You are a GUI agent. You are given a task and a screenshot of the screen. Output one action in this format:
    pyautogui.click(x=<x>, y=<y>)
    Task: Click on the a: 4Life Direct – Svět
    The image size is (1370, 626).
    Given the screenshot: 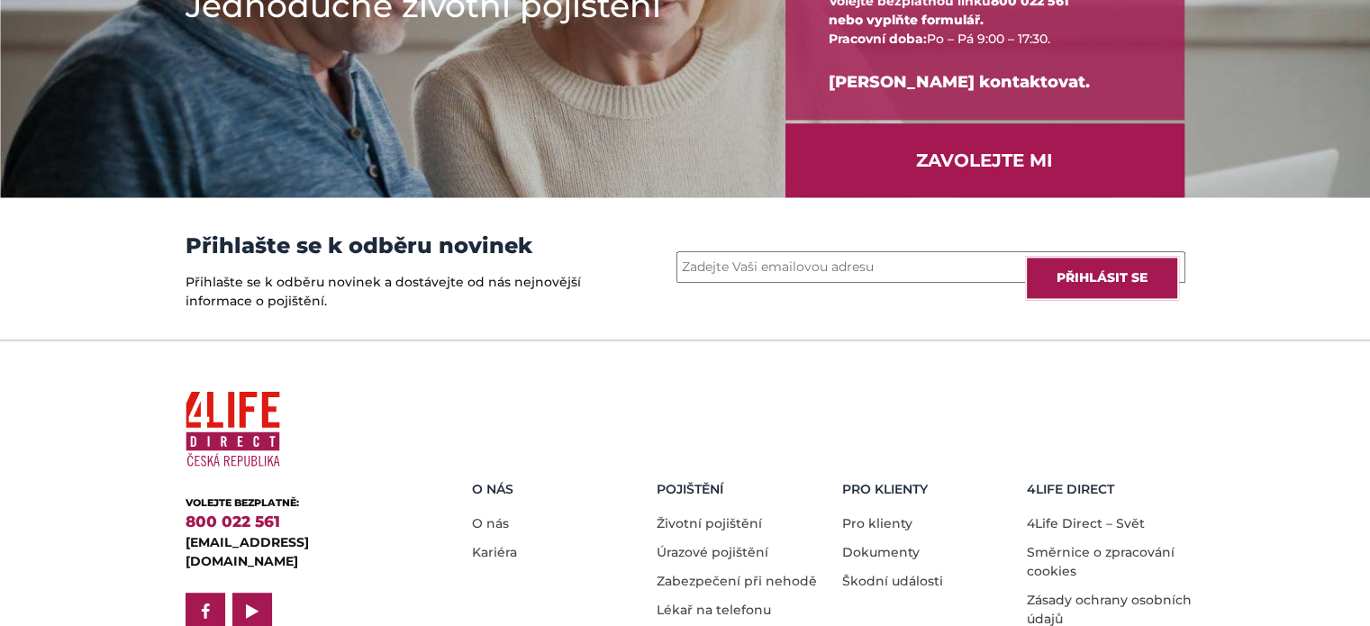 What is the action you would take?
    pyautogui.click(x=1086, y=523)
    